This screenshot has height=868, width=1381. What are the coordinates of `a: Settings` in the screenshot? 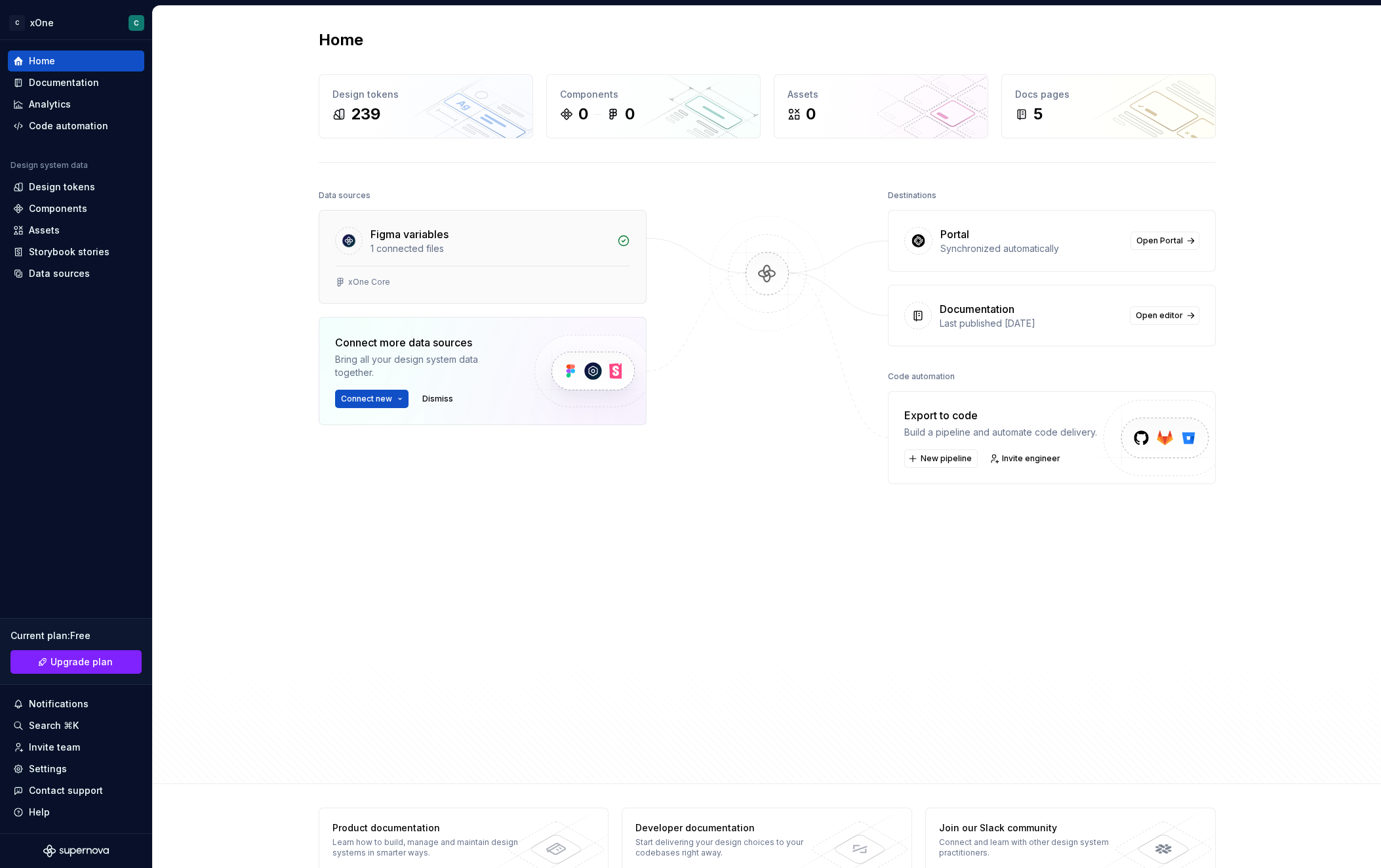 It's located at (76, 769).